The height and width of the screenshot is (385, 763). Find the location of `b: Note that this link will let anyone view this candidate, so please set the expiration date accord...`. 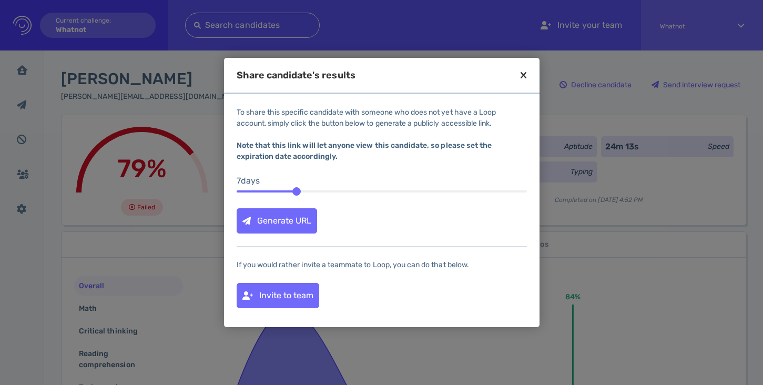

b: Note that this link will let anyone view this candidate, so please set the expiration date accord... is located at coordinates (365, 151).